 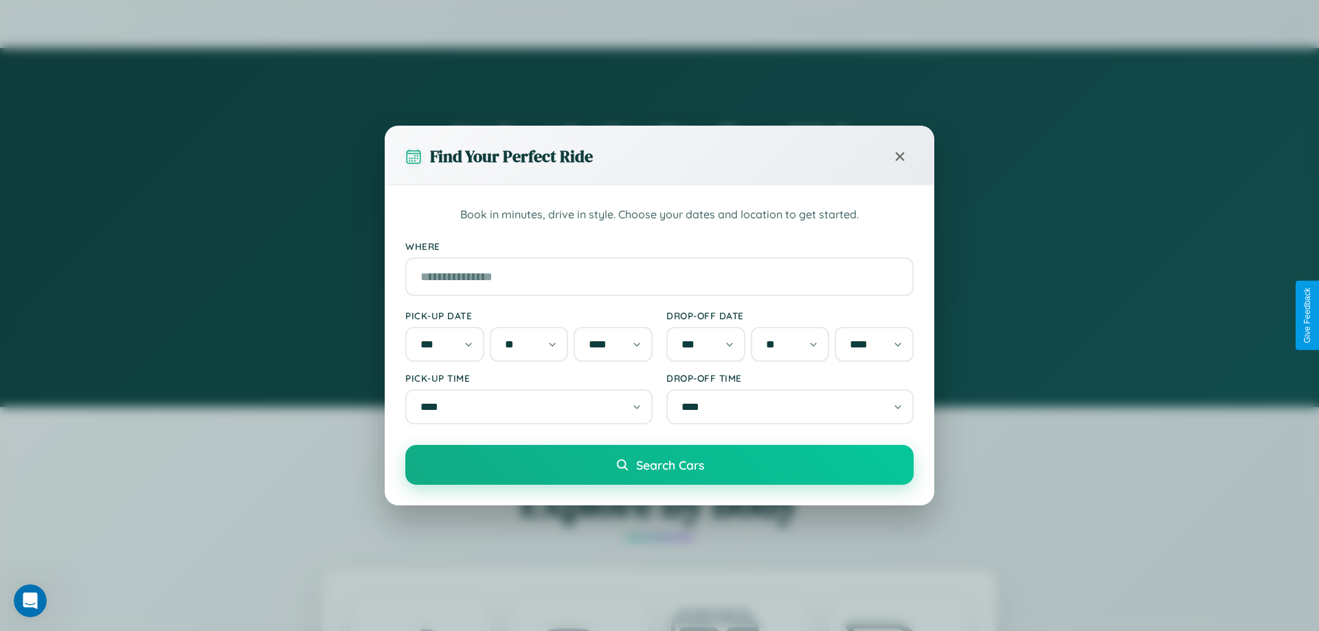 I want to click on label: Drop-off Time, so click(x=790, y=378).